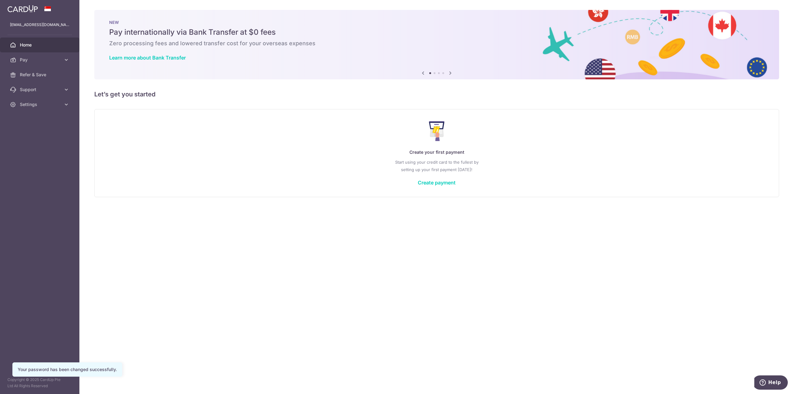 The width and height of the screenshot is (794, 394). What do you see at coordinates (40, 45) in the screenshot?
I see `span: Home` at bounding box center [40, 45].